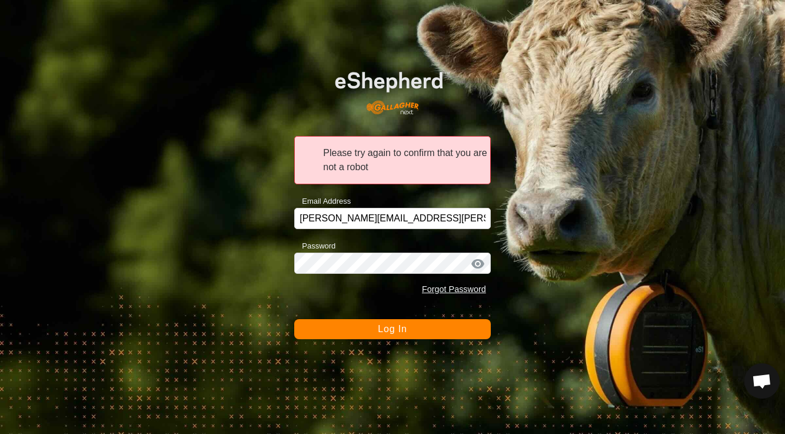 The height and width of the screenshot is (434, 785). I want to click on div: Open chat, so click(762, 381).